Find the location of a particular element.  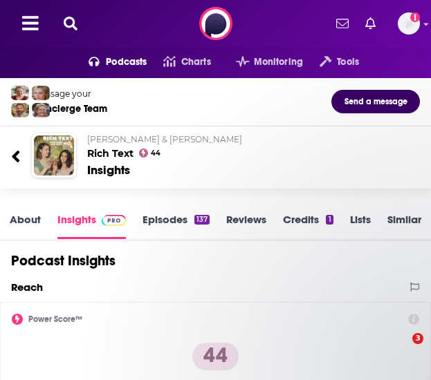

a: InsightsPodchaser Pro is located at coordinates (91, 226).